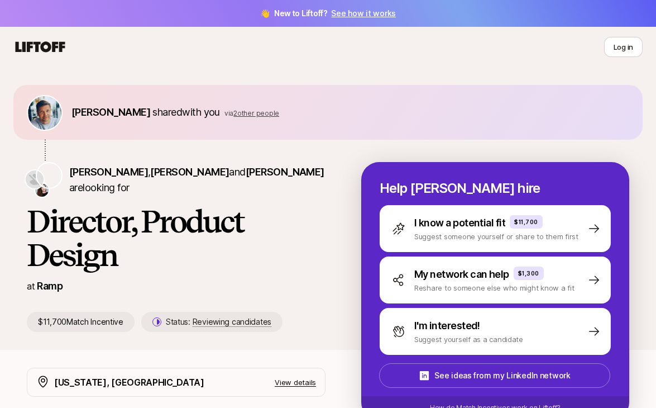 The image size is (656, 408). I want to click on p: $1,300, so click(529, 273).